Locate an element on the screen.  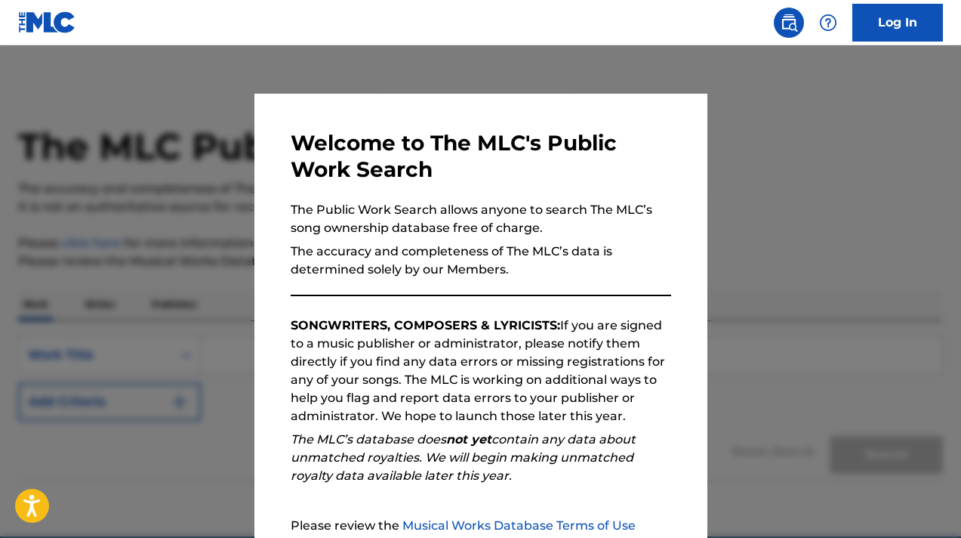
h3: Welcome to The MLC's Public Work Search is located at coordinates (481, 156).